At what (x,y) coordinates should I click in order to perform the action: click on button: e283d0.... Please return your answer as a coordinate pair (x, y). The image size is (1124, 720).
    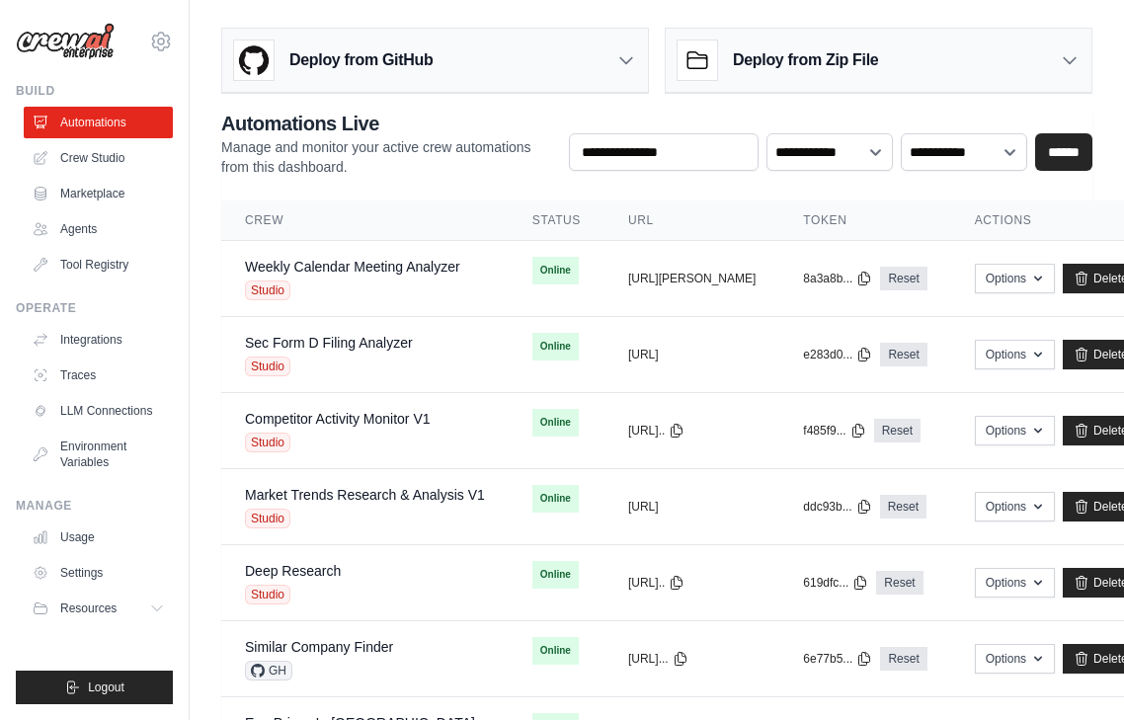
    Looking at the image, I should click on (838, 355).